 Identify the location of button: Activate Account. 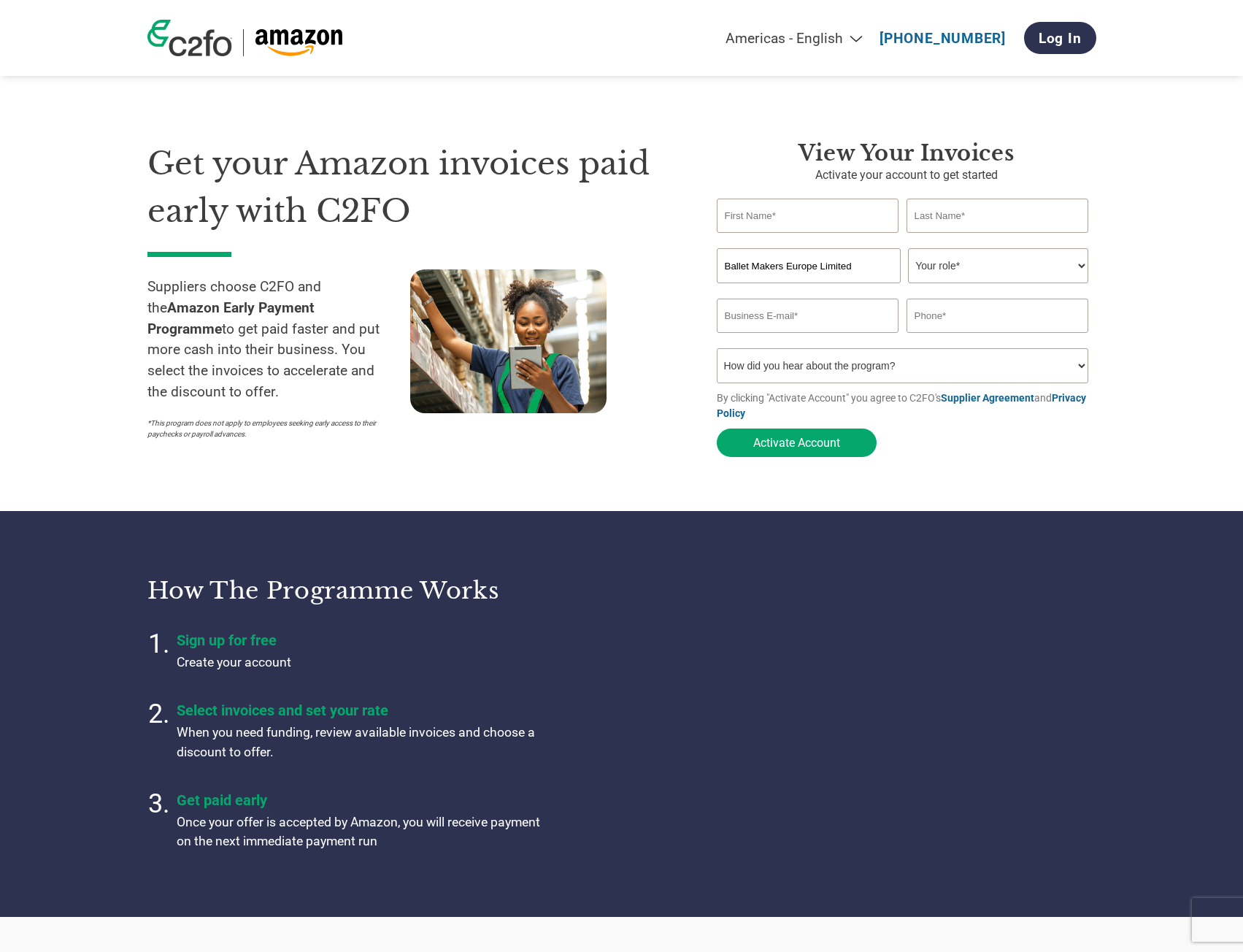
(796, 442).